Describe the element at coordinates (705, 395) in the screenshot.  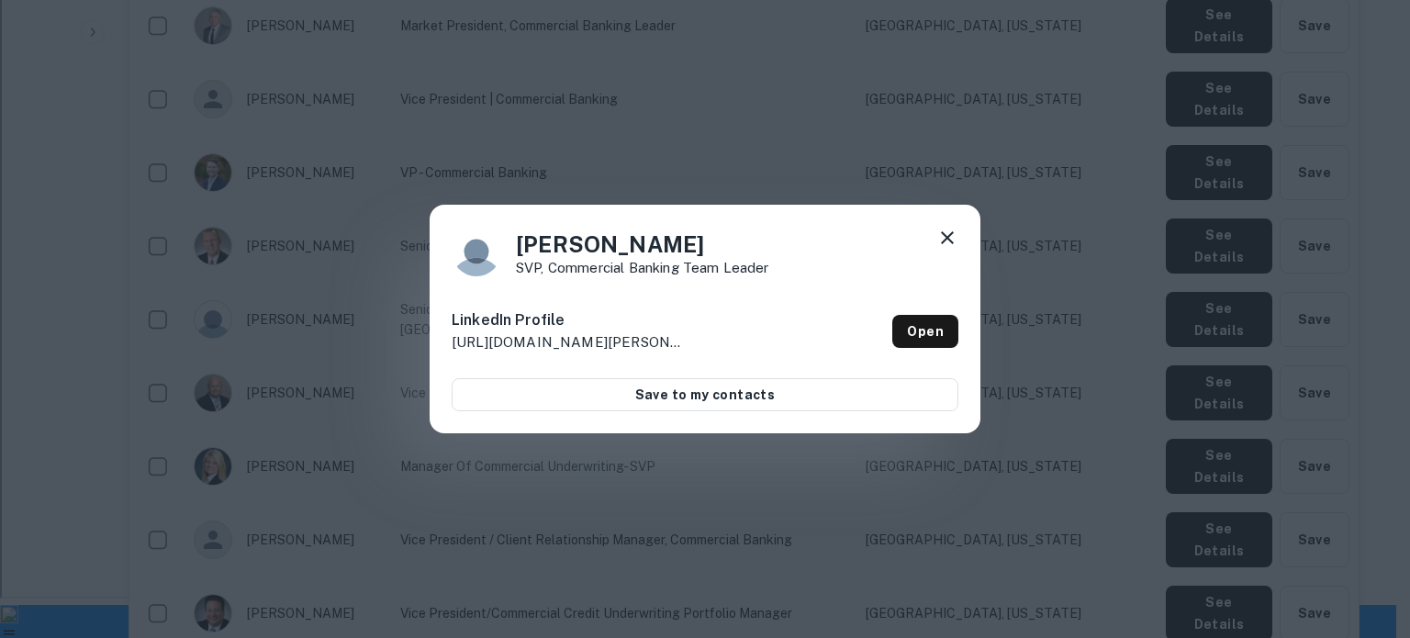
I see `button: Save to my contacts` at that location.